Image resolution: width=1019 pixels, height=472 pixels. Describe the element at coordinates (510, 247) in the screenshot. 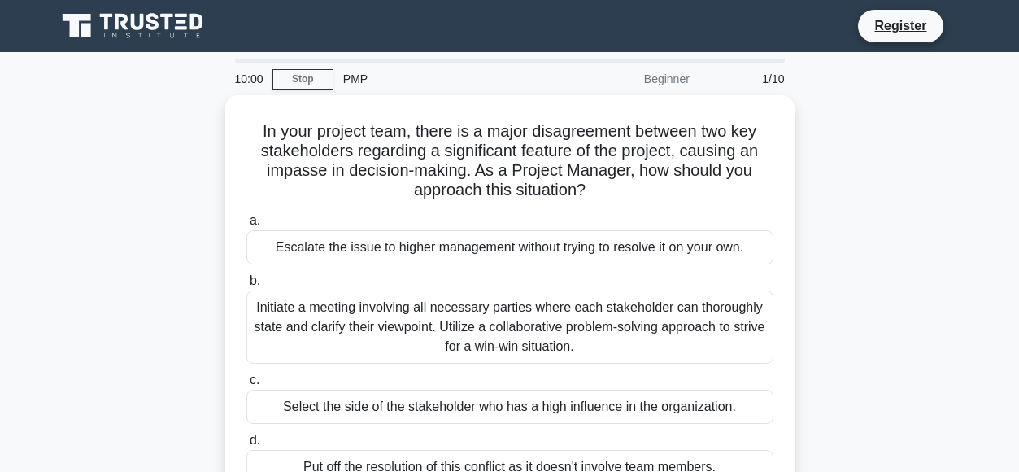

I see `div: Escalate the issue to higher management without trying to resolve it on your own.` at that location.